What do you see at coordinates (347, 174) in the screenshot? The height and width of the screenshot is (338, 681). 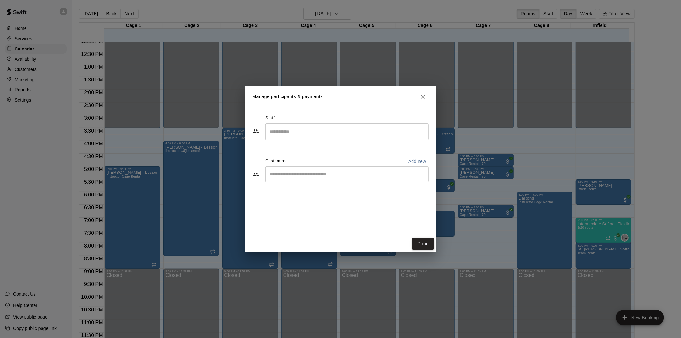 I see `div: Start typing to search customers...` at bounding box center [347, 174].